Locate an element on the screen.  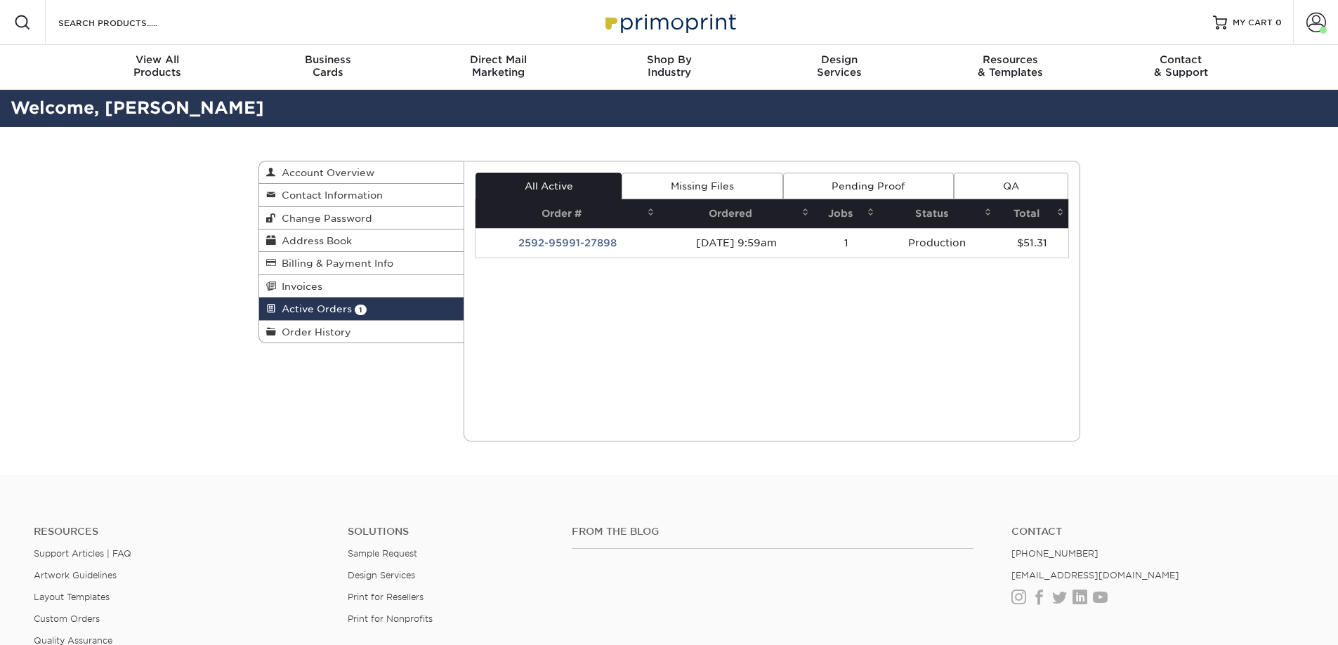
a: Pending Proof is located at coordinates (868, 186).